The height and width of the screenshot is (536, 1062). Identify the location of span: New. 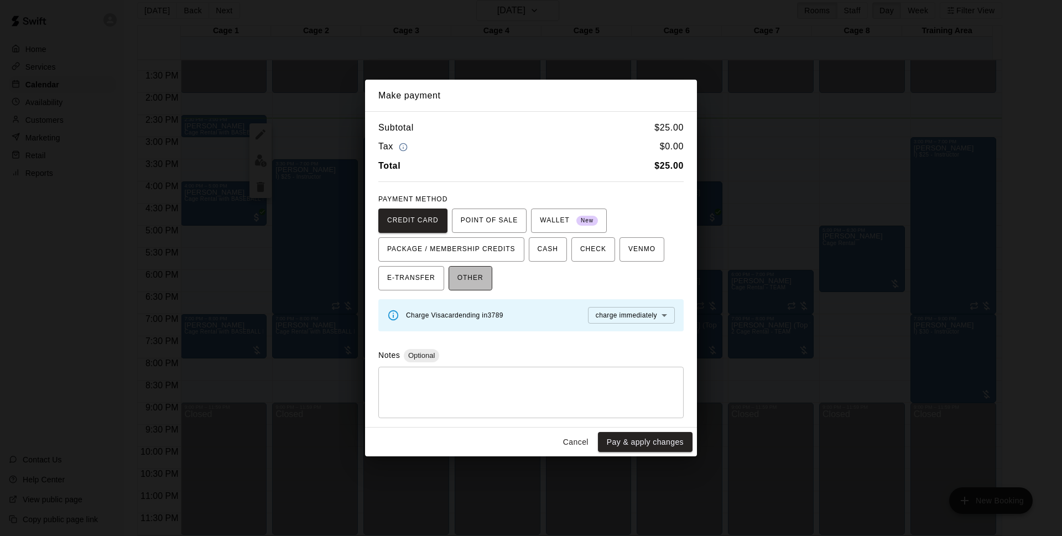
(587, 221).